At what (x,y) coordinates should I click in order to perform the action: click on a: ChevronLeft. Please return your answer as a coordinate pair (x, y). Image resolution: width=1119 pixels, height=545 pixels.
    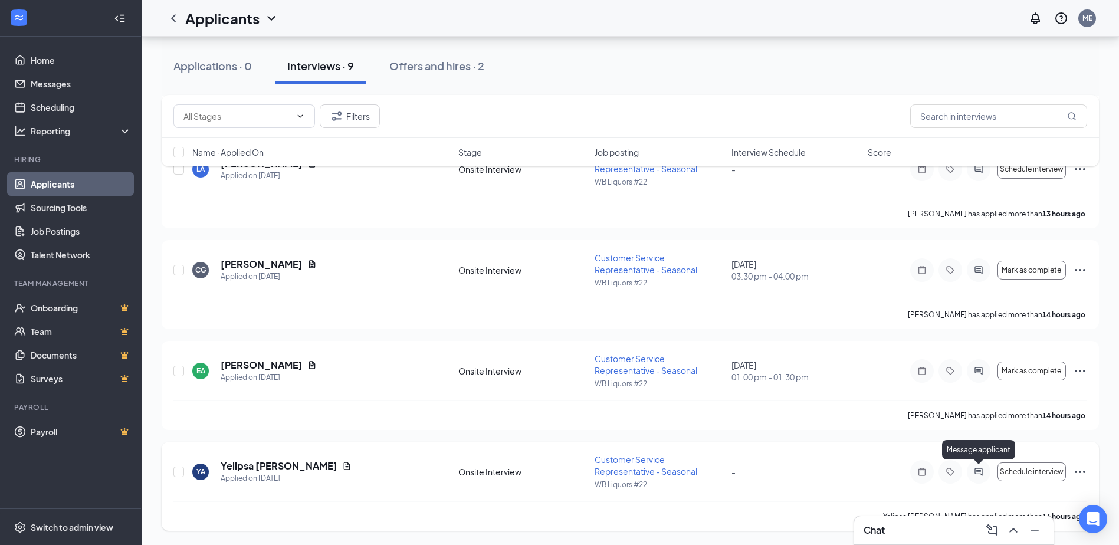
    Looking at the image, I should click on (173, 18).